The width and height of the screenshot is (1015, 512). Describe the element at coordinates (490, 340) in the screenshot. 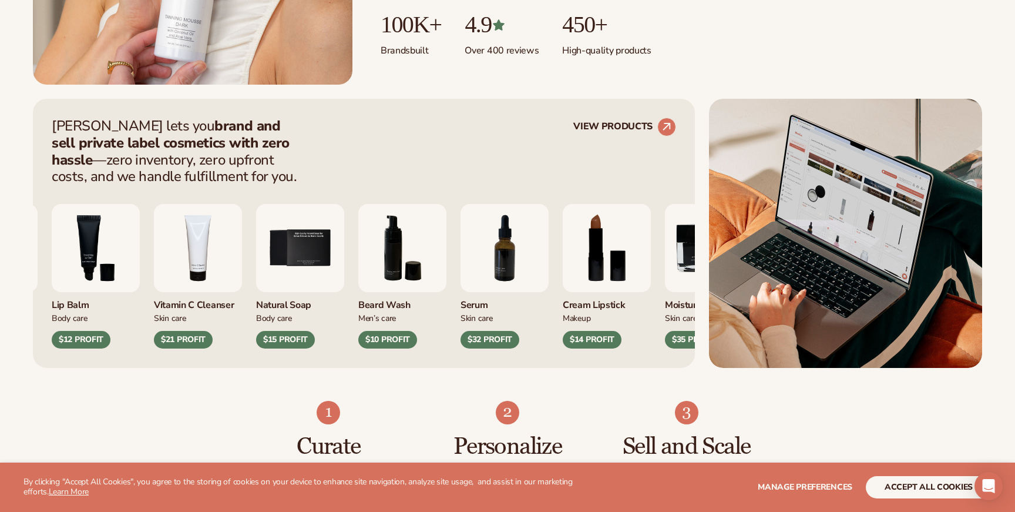

I see `div: $32 PROFIT` at that location.